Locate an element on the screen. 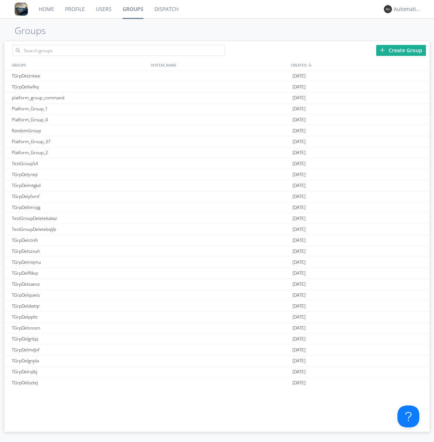  div: TestGroup54 is located at coordinates (79, 163).